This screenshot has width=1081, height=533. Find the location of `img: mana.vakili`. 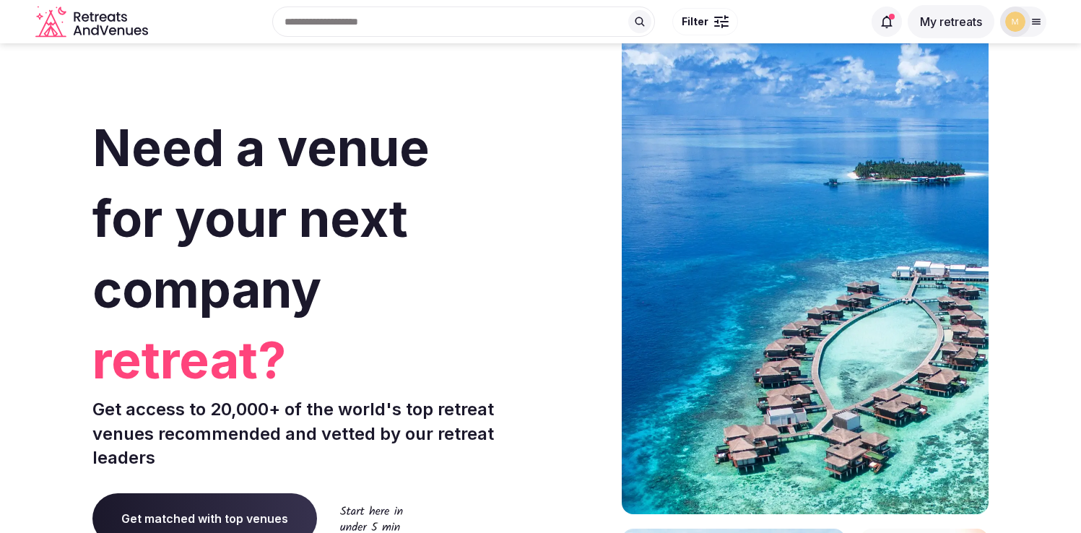

img: mana.vakili is located at coordinates (1015, 22).